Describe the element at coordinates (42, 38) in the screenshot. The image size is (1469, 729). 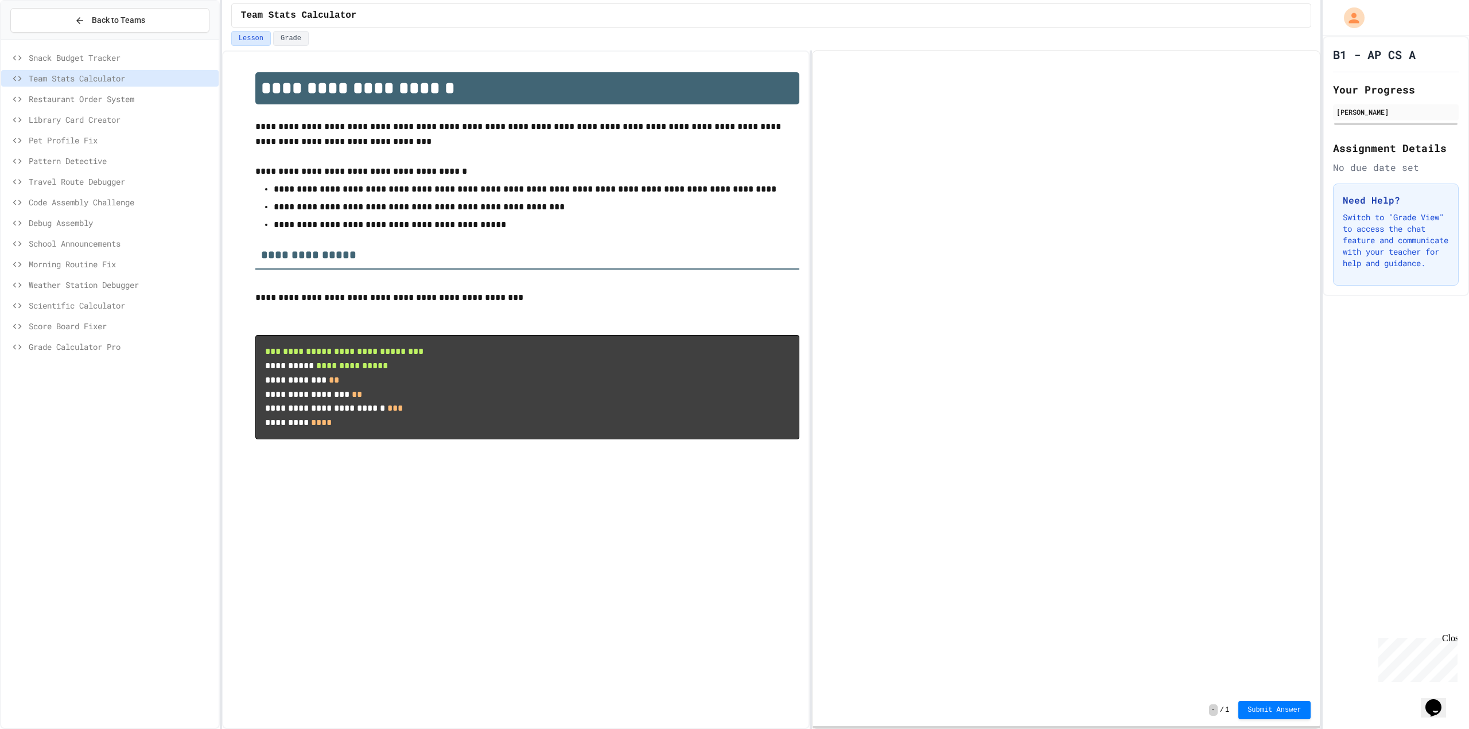
I see `div: Chat with us now!Close` at that location.